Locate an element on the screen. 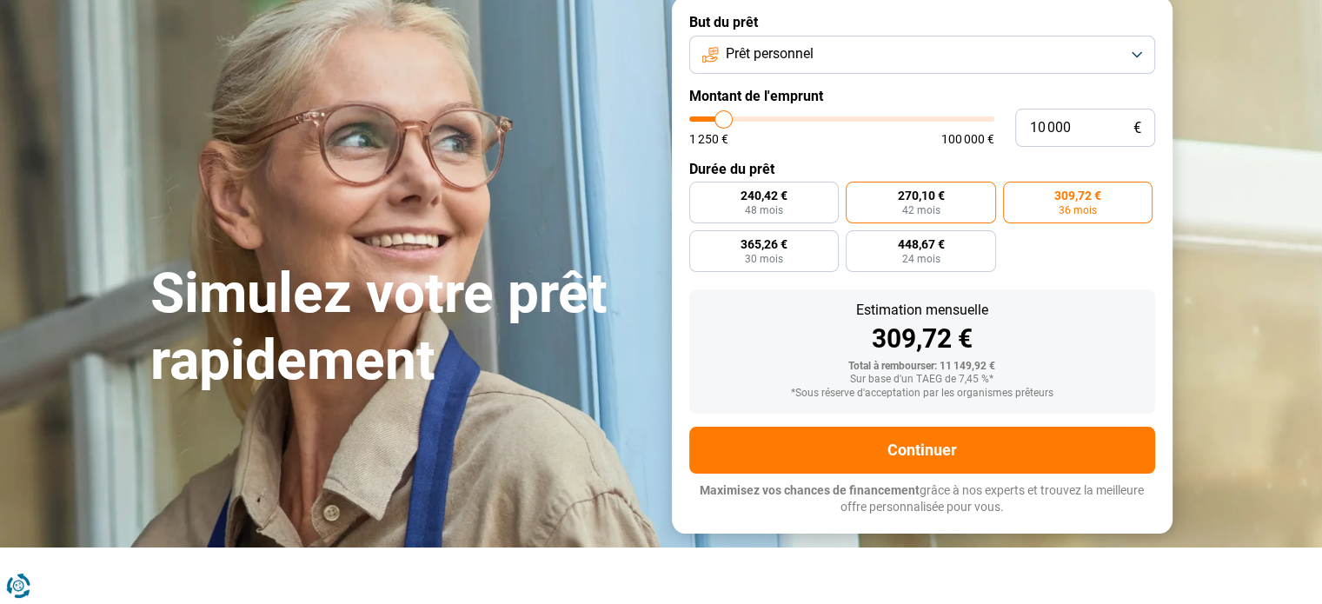 The height and width of the screenshot is (604, 1322). label: Durée du prêt is located at coordinates (922, 169).